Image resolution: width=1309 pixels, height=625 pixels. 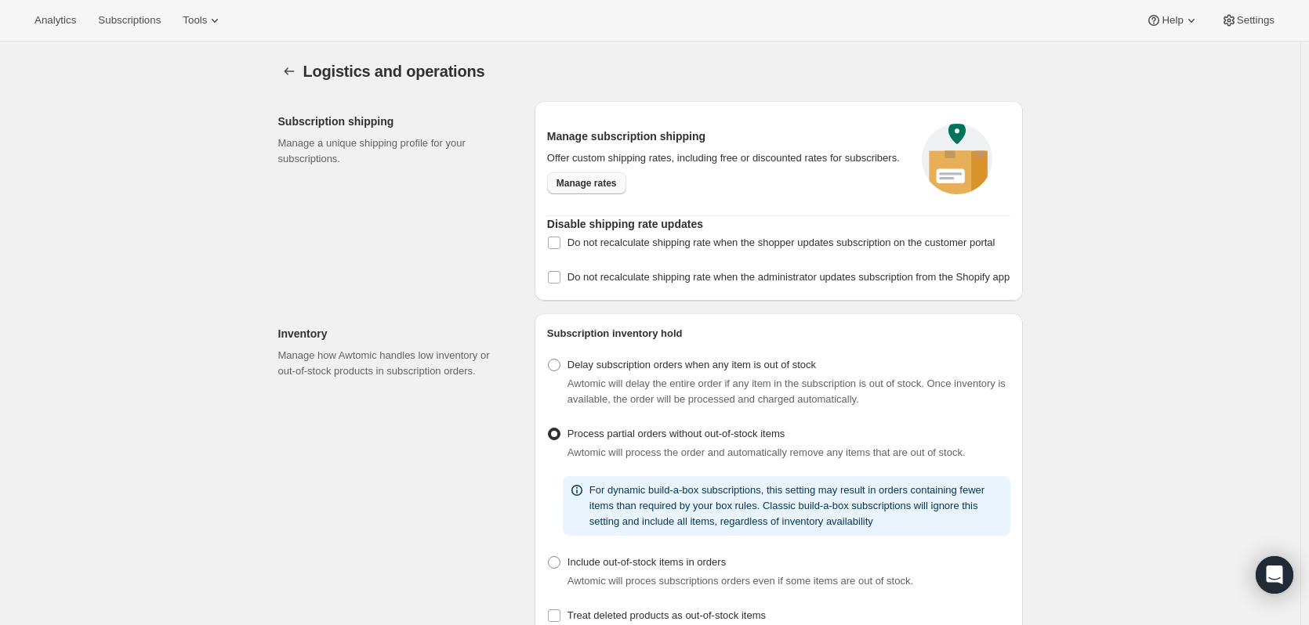 What do you see at coordinates (129, 20) in the screenshot?
I see `span: Subscriptions` at bounding box center [129, 20].